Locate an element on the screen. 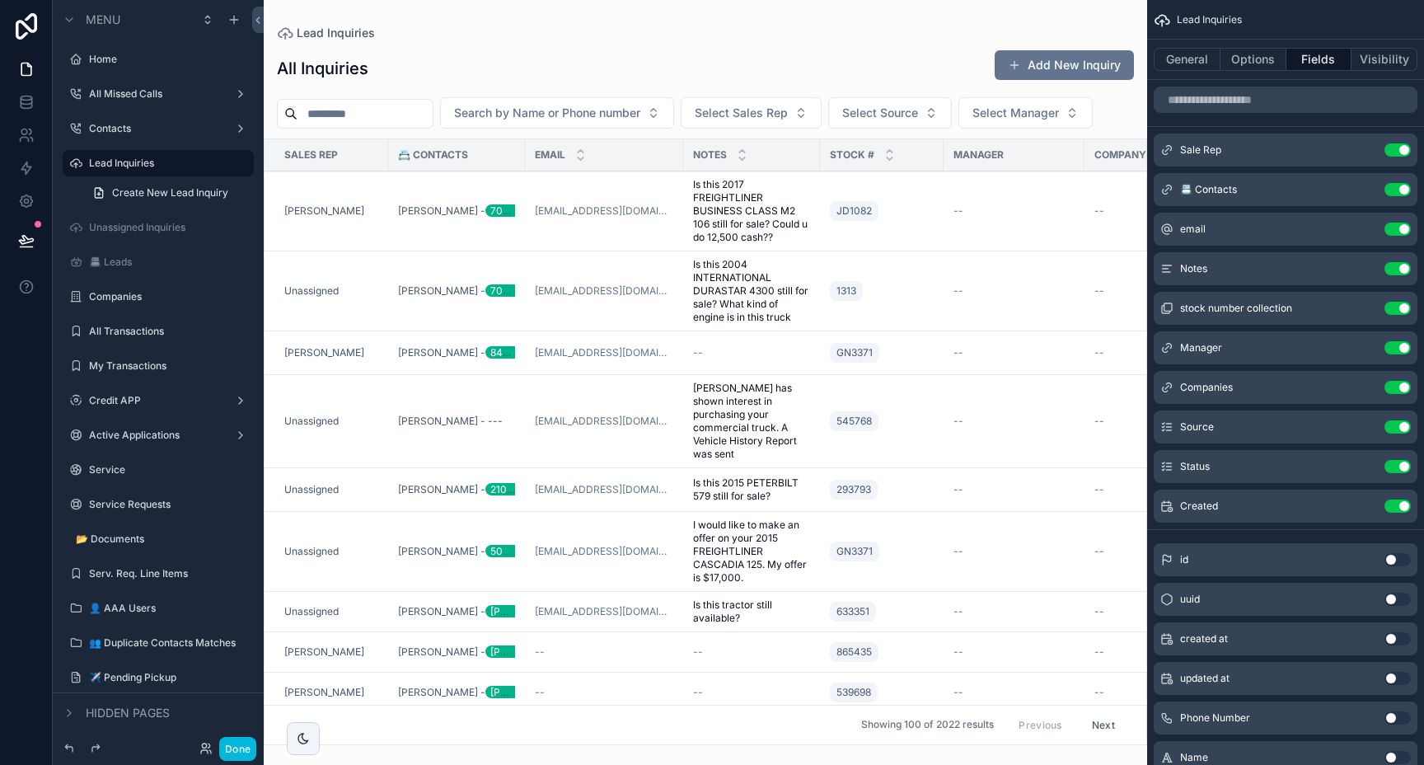 The width and height of the screenshot is (1424, 765). a: Companies is located at coordinates (166, 297).